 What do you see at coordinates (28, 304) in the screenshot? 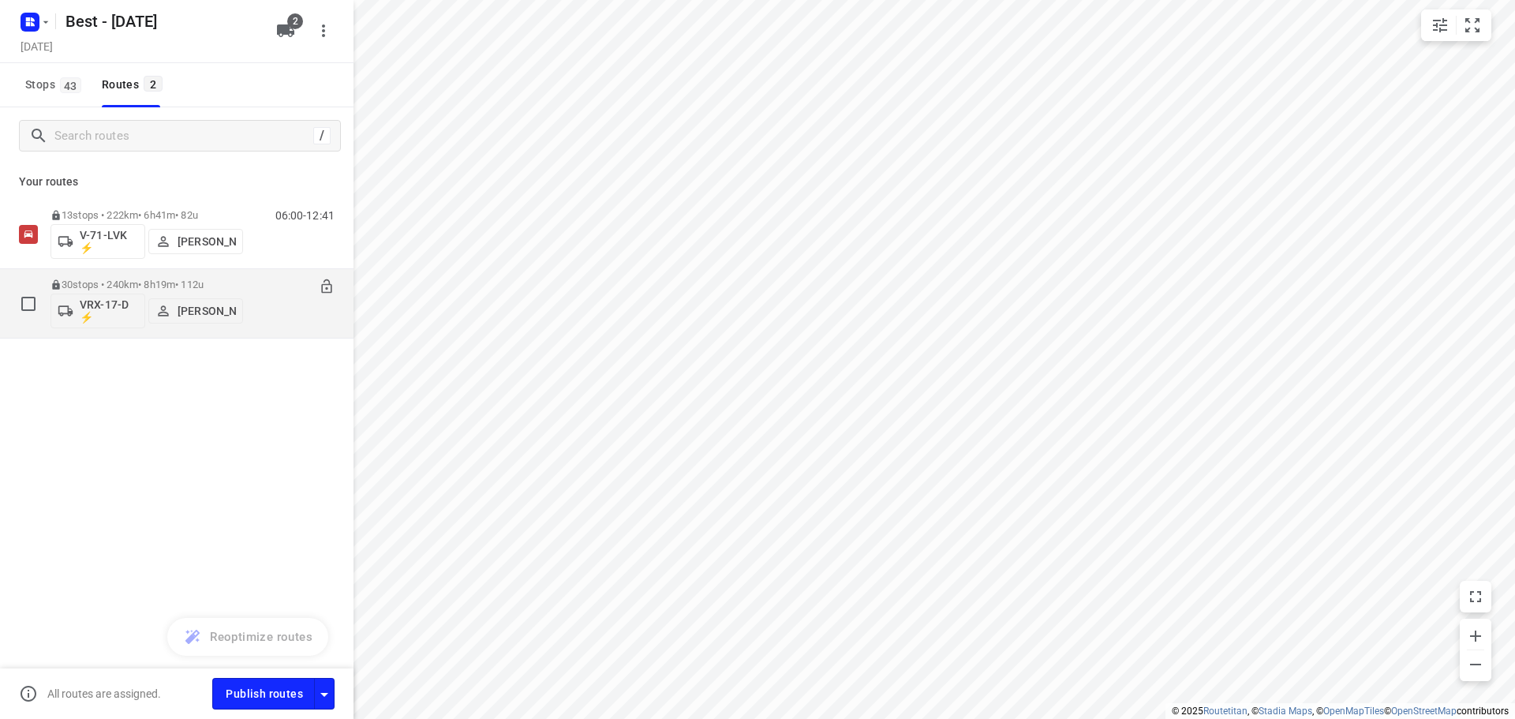
I see `span: Select` at bounding box center [28, 304].